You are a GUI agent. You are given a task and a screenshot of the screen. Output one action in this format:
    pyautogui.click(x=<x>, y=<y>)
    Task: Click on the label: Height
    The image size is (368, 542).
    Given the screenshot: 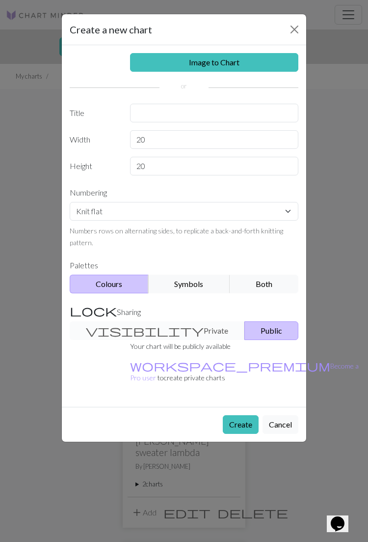 What is the action you would take?
    pyautogui.click(x=94, y=166)
    